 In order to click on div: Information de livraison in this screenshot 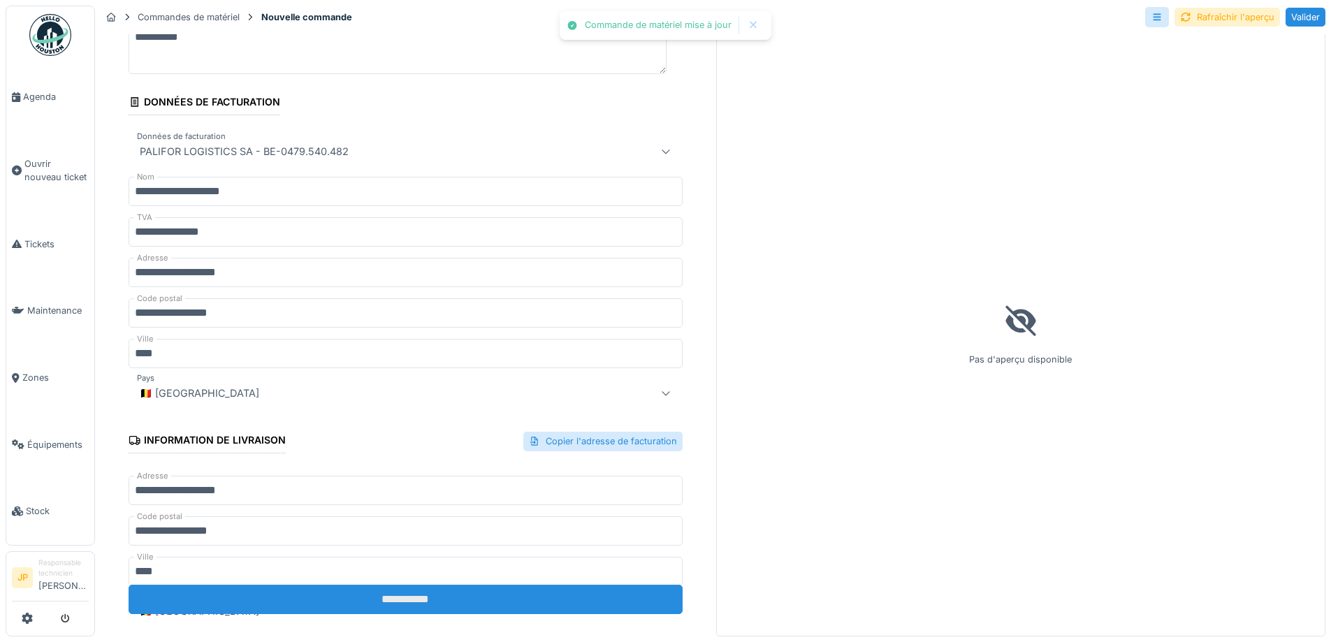, I will do `click(207, 441)`.